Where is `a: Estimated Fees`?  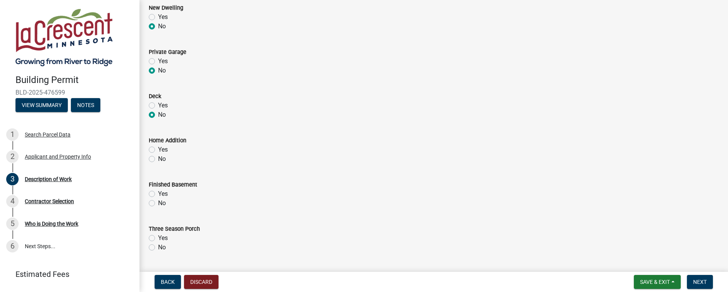
a: Estimated Fees is located at coordinates (67, 274).